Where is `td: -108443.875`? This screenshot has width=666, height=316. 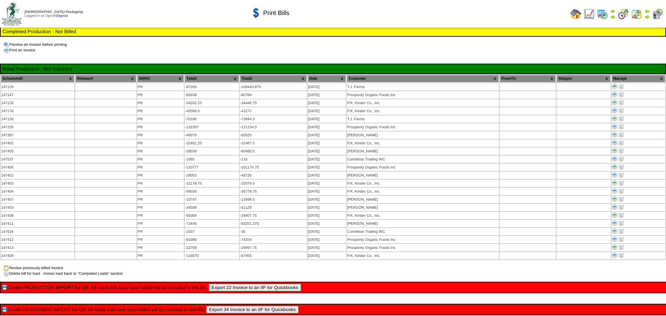 td: -108443.875 is located at coordinates (273, 87).